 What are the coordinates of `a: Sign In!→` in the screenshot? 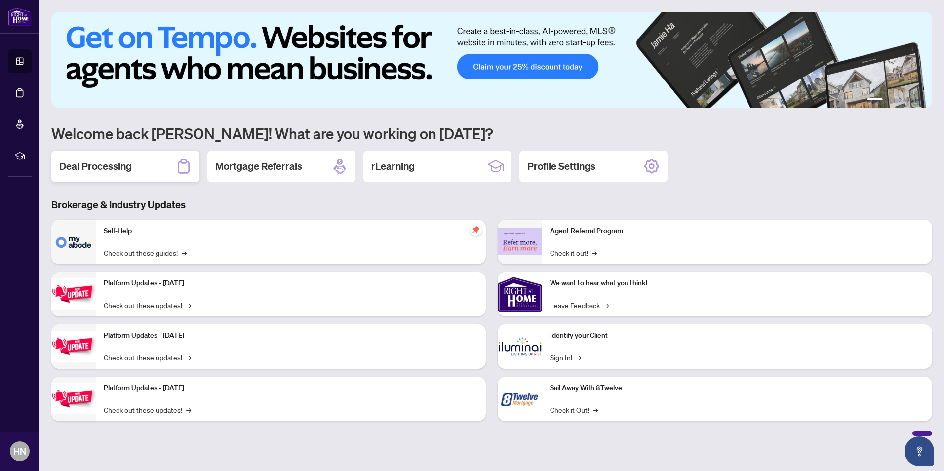 It's located at (565, 358).